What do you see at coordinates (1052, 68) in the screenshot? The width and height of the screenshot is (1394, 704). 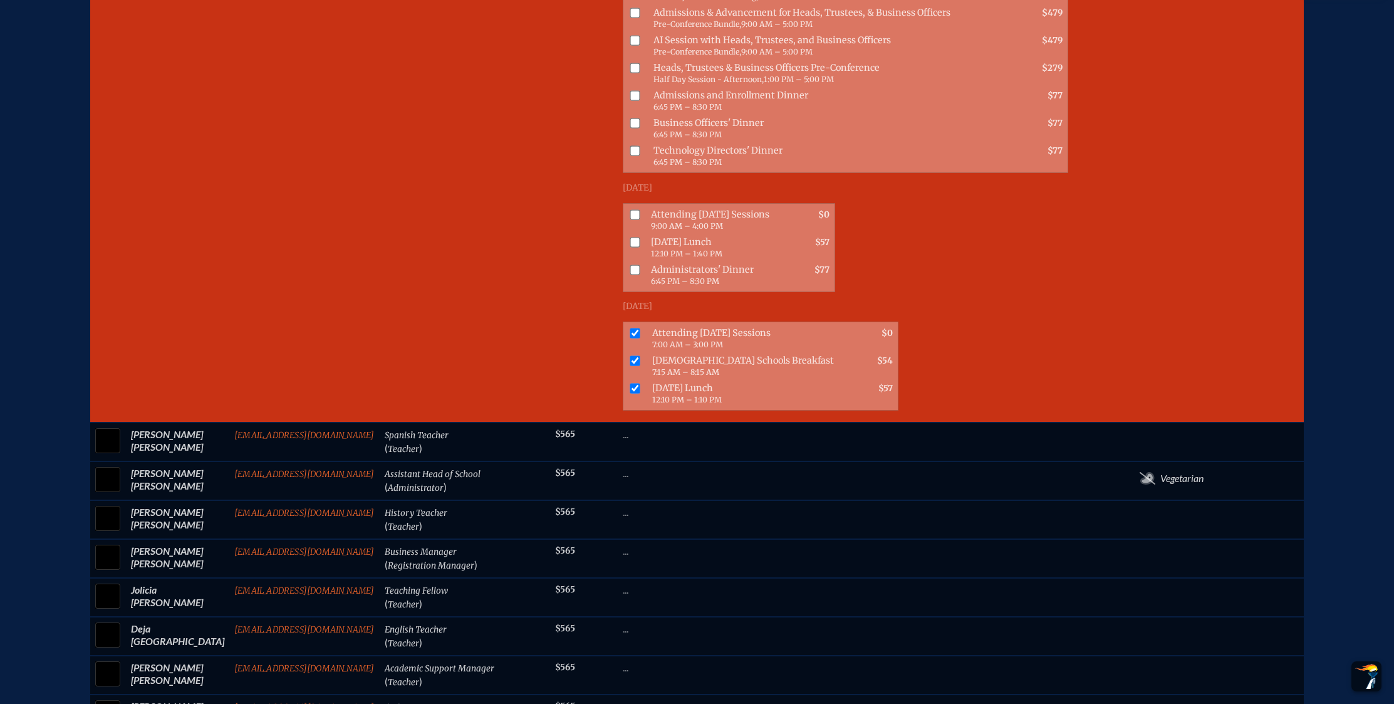 I see `span: $279` at bounding box center [1052, 68].